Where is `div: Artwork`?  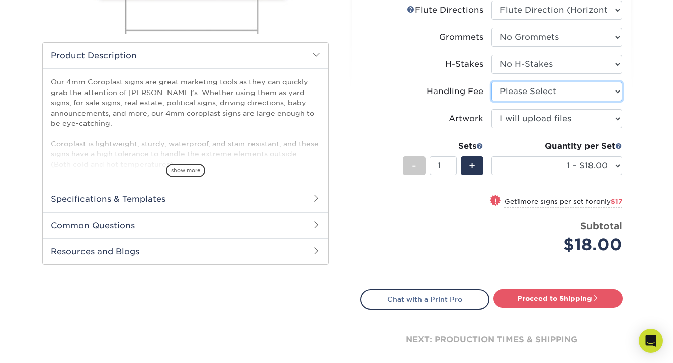 div: Artwork is located at coordinates (466, 119).